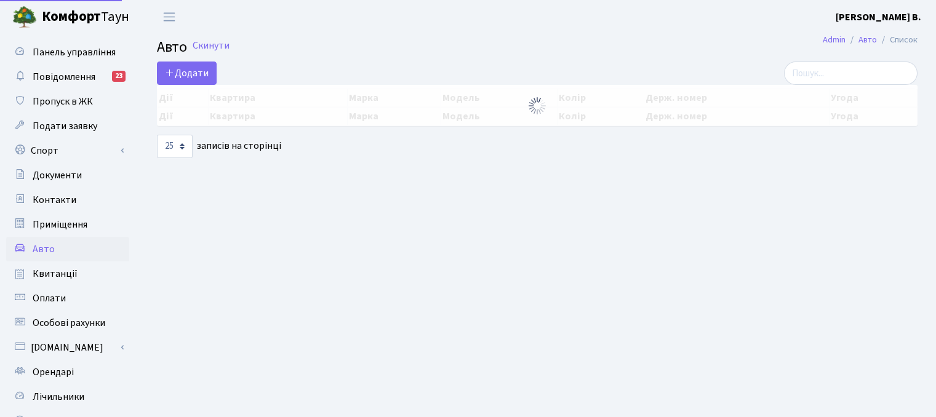 This screenshot has height=417, width=936. I want to click on span: Додати, so click(187, 73).